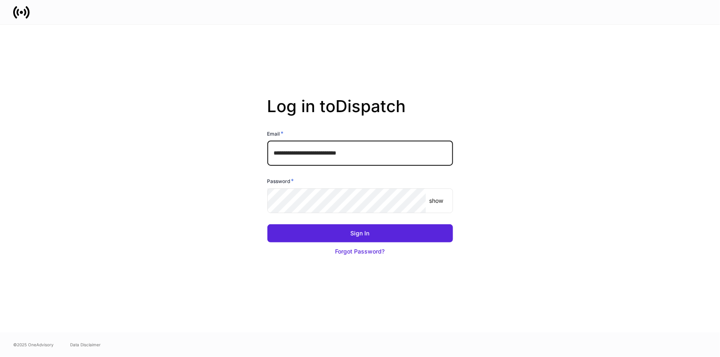 Image resolution: width=720 pixels, height=357 pixels. I want to click on button: Forgot Password?, so click(360, 252).